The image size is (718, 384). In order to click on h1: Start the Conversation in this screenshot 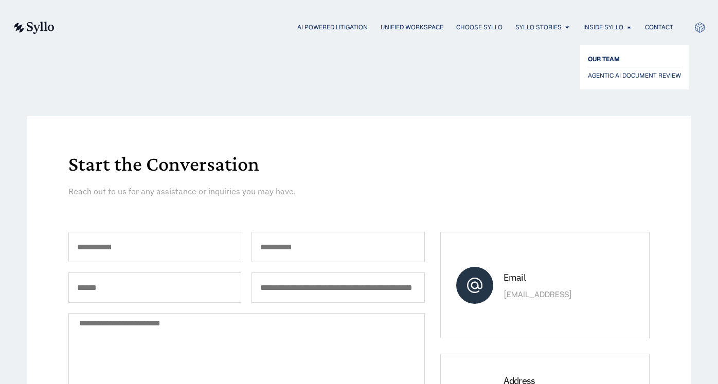, I will do `click(359, 164)`.